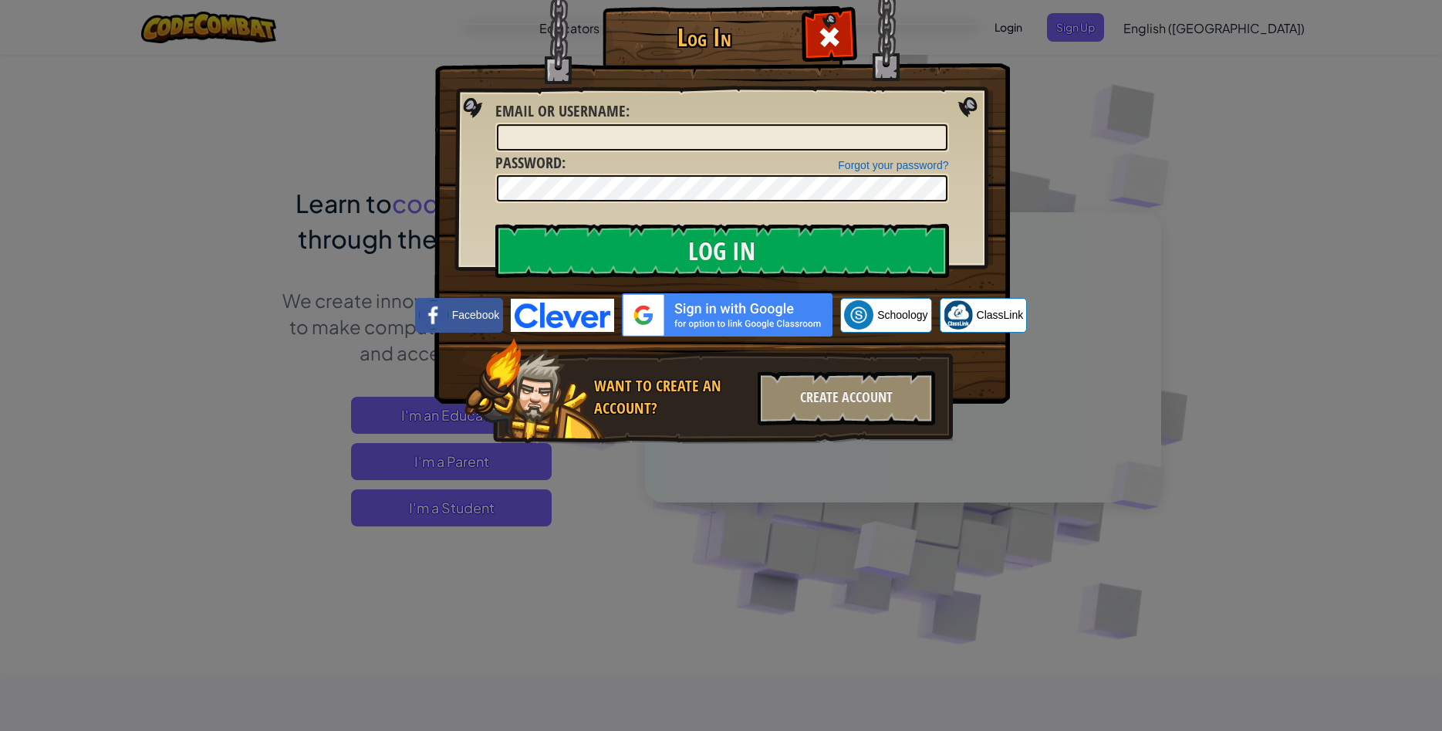 The width and height of the screenshot is (1442, 731). I want to click on img: schoology.png, so click(859, 315).